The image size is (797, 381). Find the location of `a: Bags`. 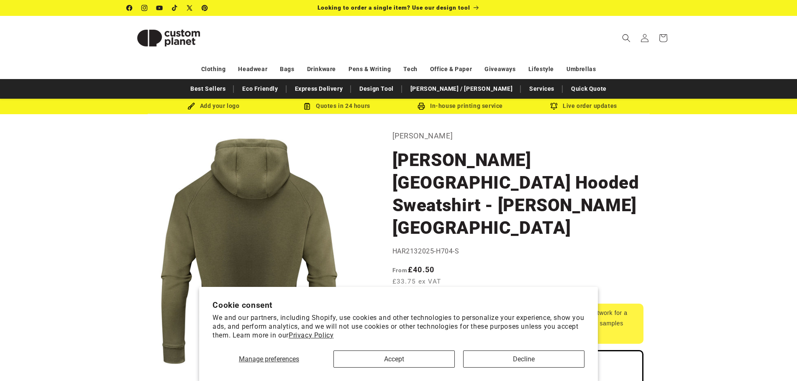

a: Bags is located at coordinates (287, 69).